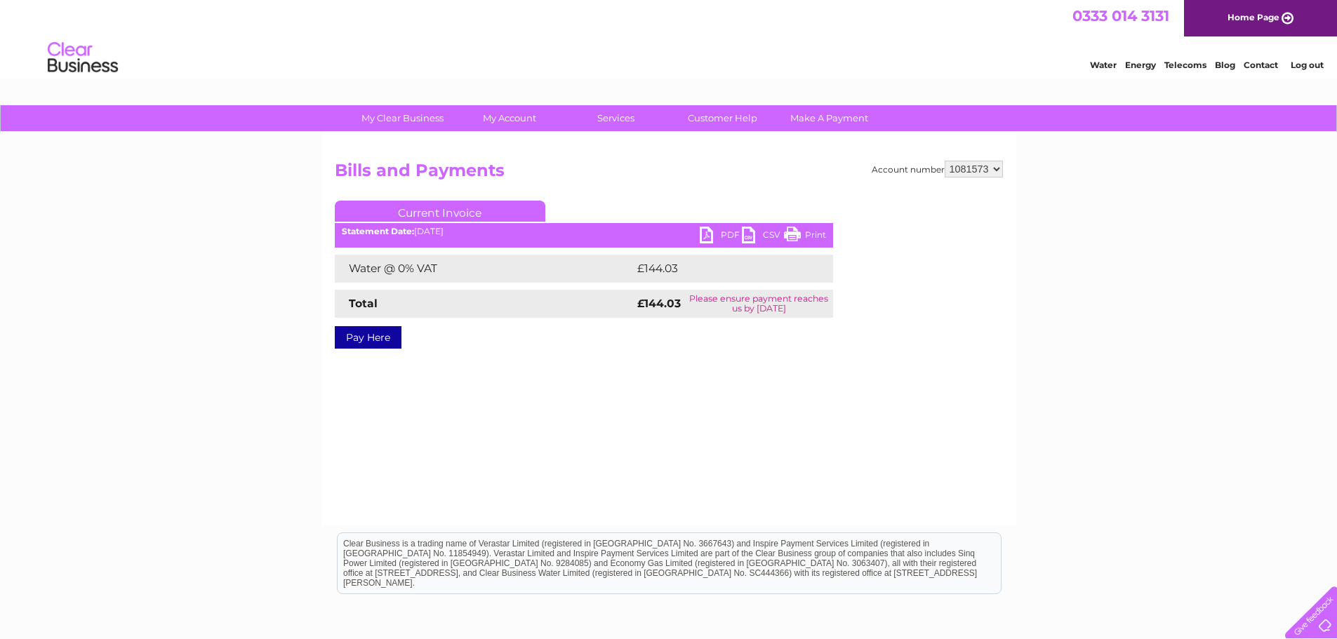 Image resolution: width=1337 pixels, height=639 pixels. Describe the element at coordinates (1260, 65) in the screenshot. I see `a: Contact` at that location.